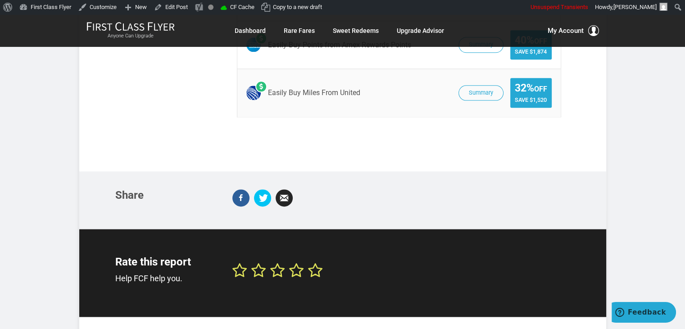 This screenshot has width=685, height=329. I want to click on a: Upgrade Advisor, so click(420, 31).